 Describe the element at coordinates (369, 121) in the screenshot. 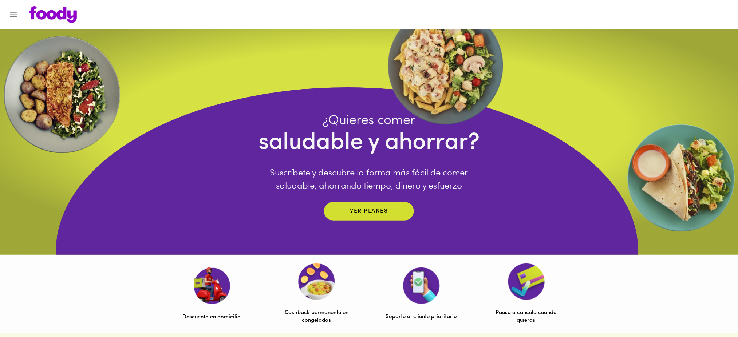

I see `h4: ¿Quieres comer` at that location.